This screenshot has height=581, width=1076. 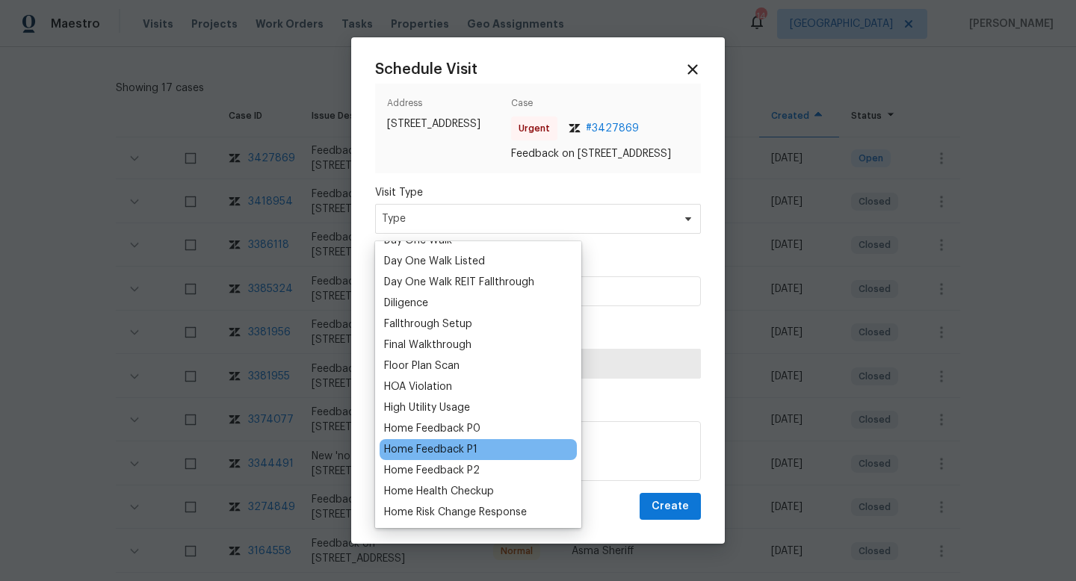 What do you see at coordinates (426, 408) in the screenshot?
I see `div: High Utility Usage` at bounding box center [426, 408].